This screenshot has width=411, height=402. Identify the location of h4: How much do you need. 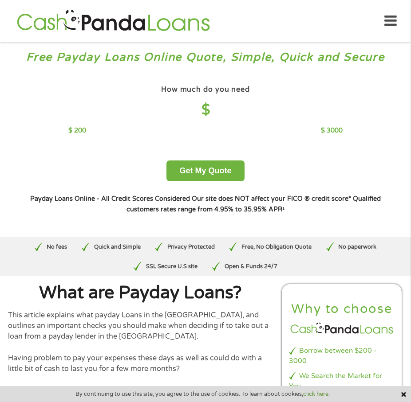
(205, 90).